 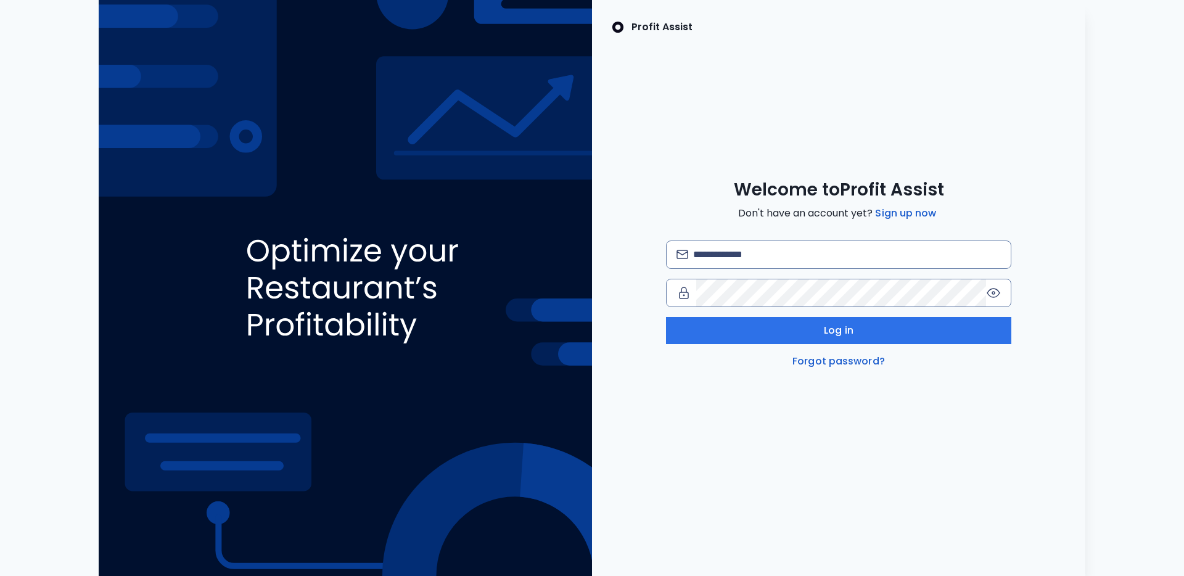 I want to click on span: Don't have an account yet?, so click(x=838, y=213).